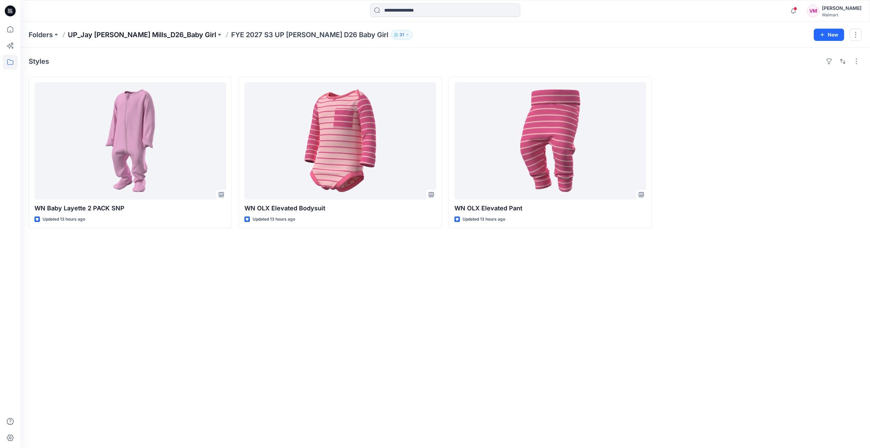 The height and width of the screenshot is (448, 870). What do you see at coordinates (39, 61) in the screenshot?
I see `h4: Styles` at bounding box center [39, 61].